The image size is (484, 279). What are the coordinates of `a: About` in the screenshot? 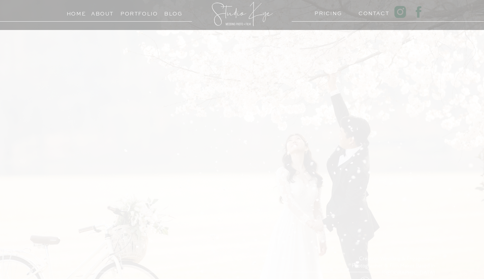 It's located at (102, 12).